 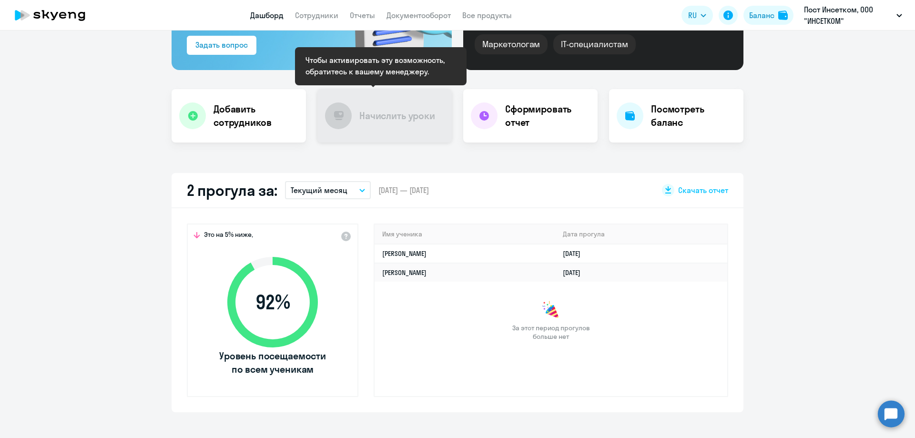 What do you see at coordinates (551, 332) in the screenshot?
I see `span: За этот период прогулов больше нет` at bounding box center [551, 332].